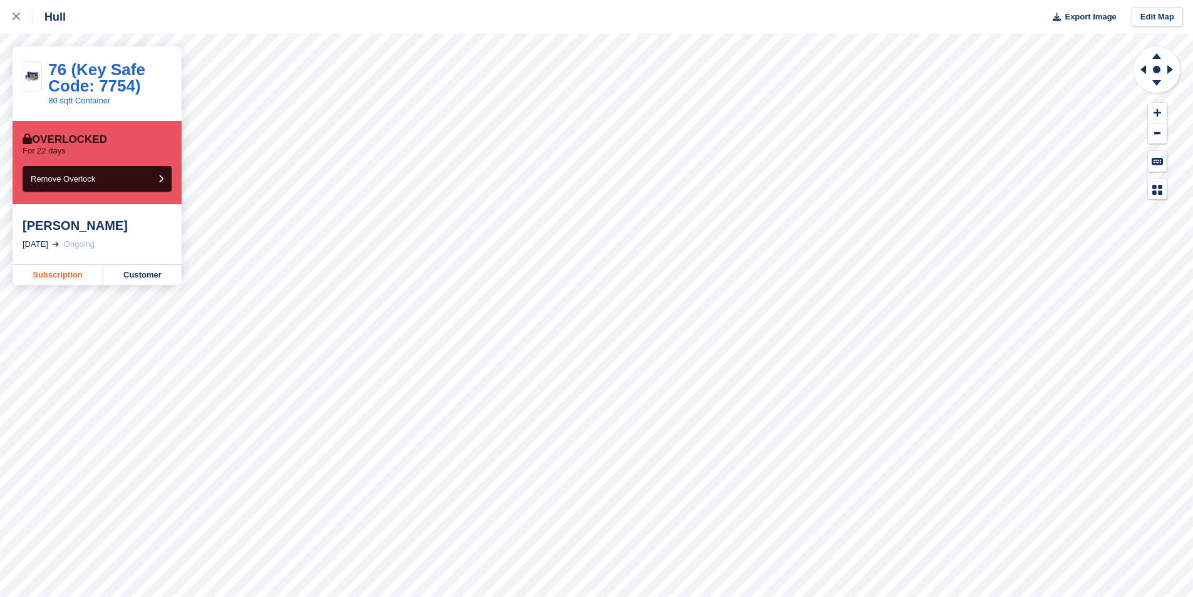 This screenshot has width=1193, height=597. What do you see at coordinates (1158, 161) in the screenshot?
I see `button: Keyboard Shortcuts` at bounding box center [1158, 161].